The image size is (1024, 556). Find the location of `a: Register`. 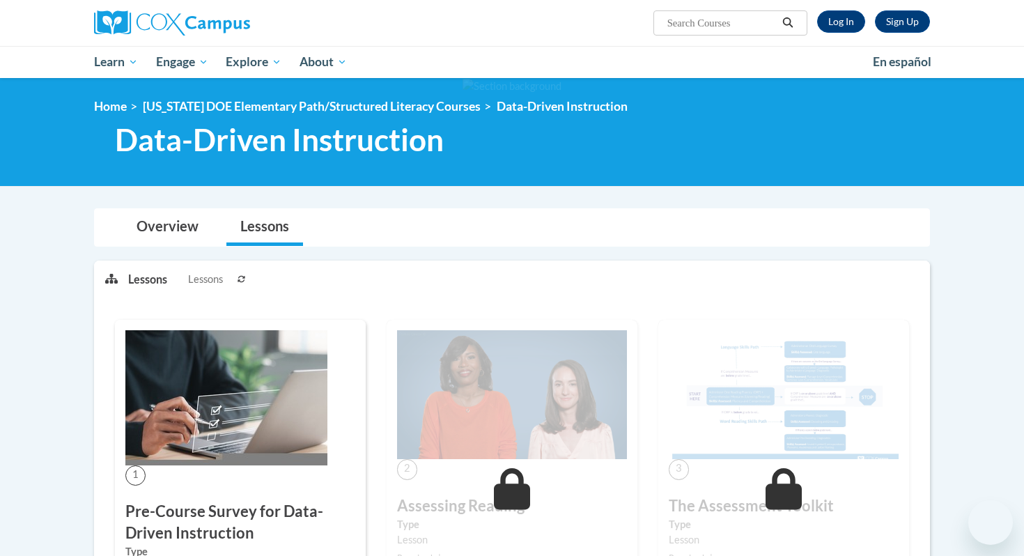

a: Register is located at coordinates (902, 22).